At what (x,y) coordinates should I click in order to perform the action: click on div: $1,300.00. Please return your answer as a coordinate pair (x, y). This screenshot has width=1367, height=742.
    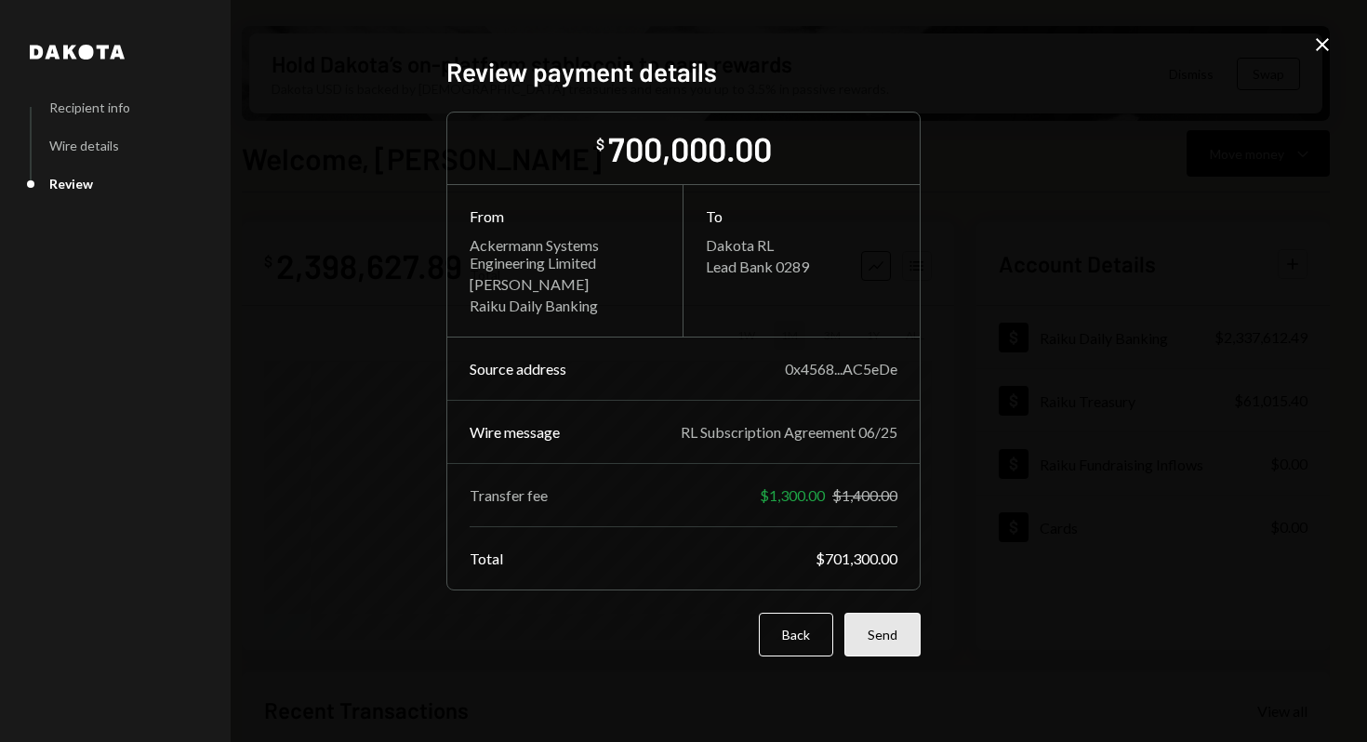
    Looking at the image, I should click on (792, 495).